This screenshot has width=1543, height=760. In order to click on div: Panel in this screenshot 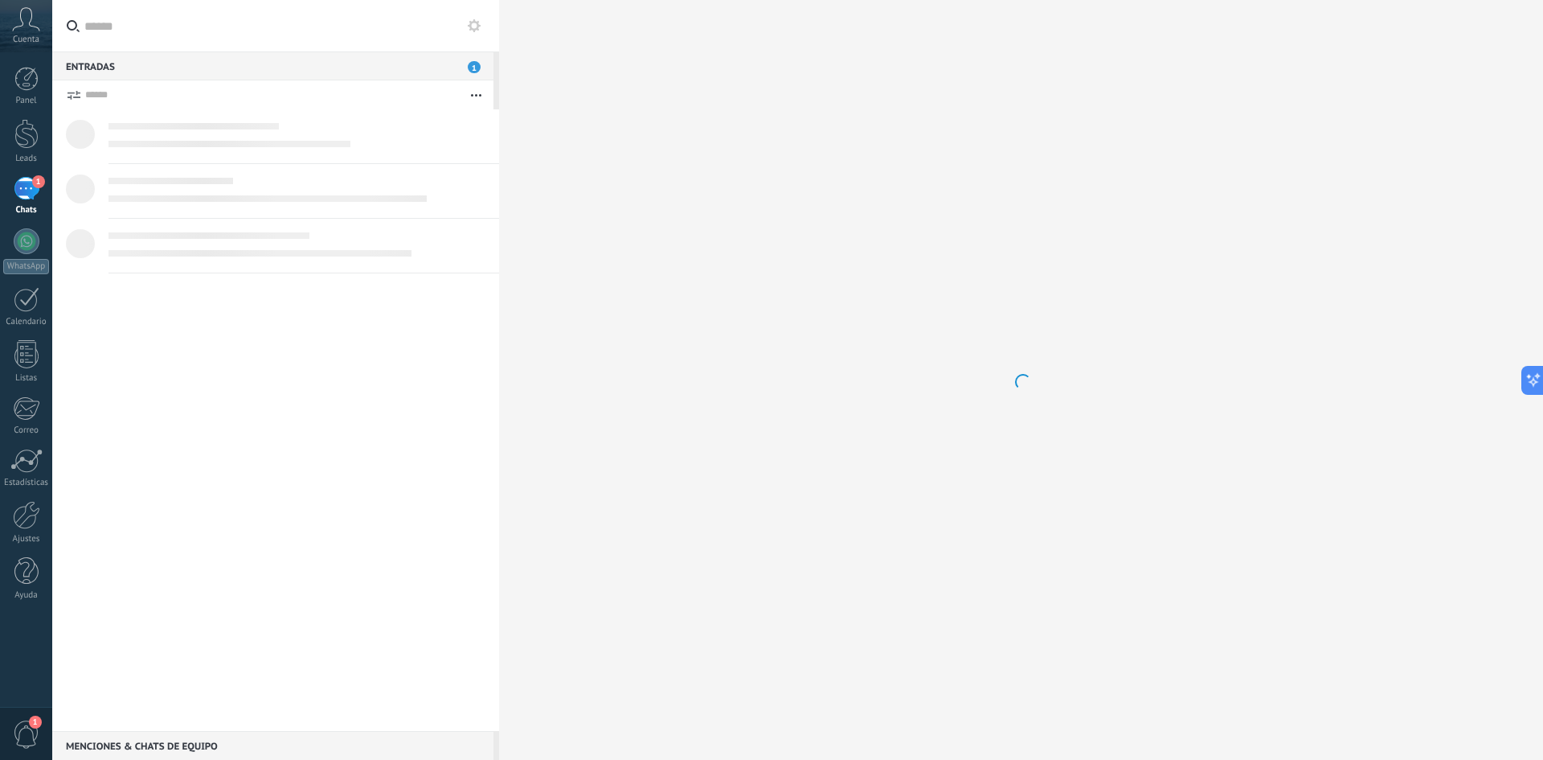, I will do `click(27, 100)`.